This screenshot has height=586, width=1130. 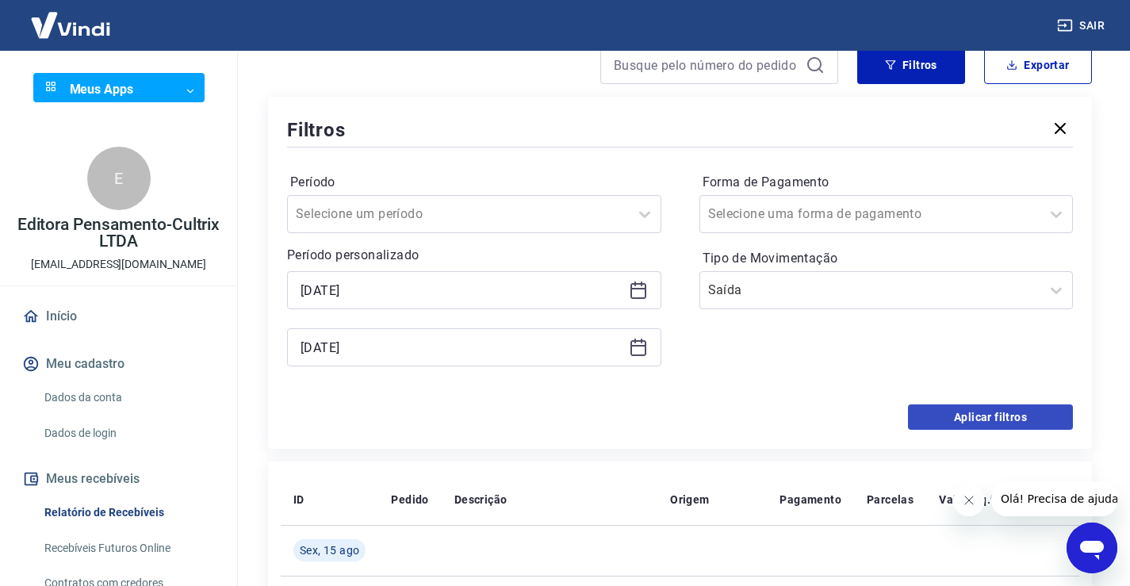 What do you see at coordinates (810, 500) in the screenshot?
I see `p: Pagamento` at bounding box center [810, 500].